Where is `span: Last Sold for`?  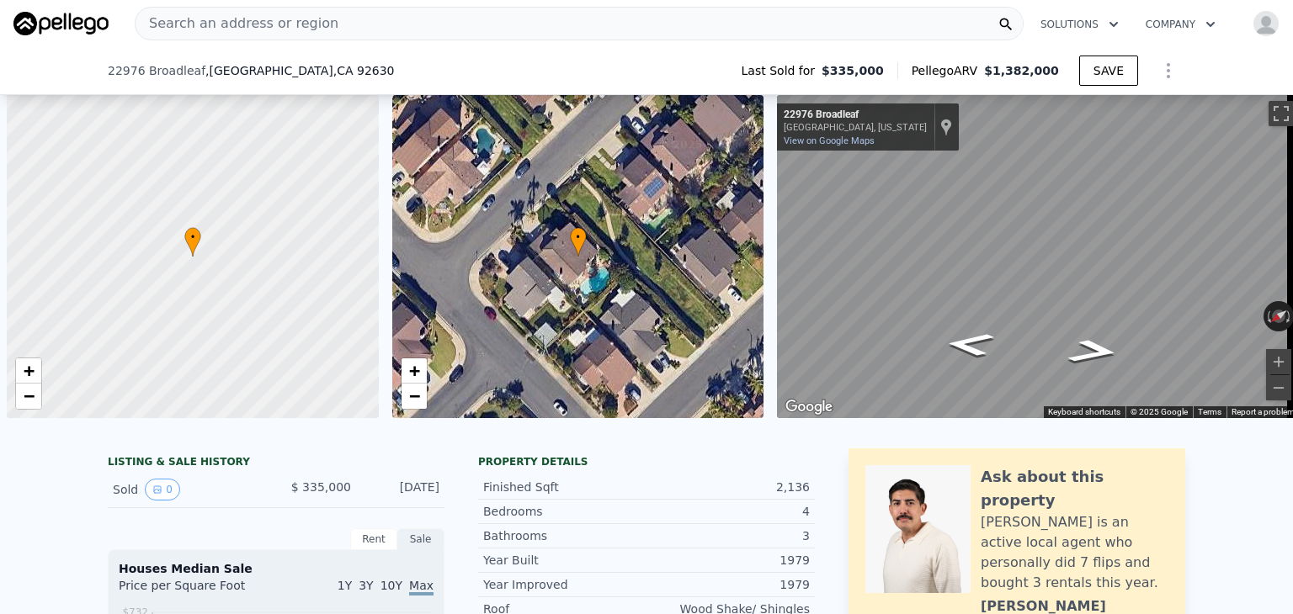
span: Last Sold for is located at coordinates (782, 71).